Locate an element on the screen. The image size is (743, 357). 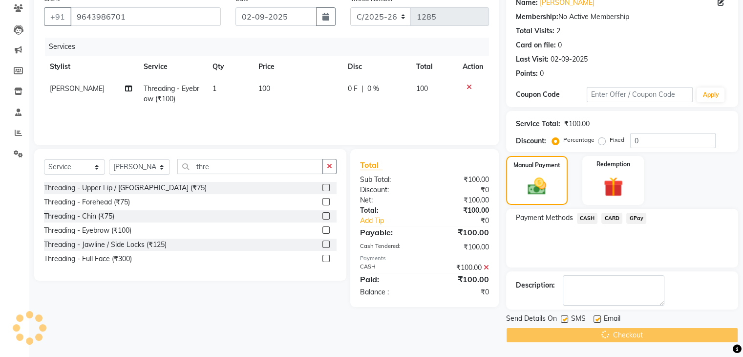
a: Add Tip is located at coordinates (394, 220).